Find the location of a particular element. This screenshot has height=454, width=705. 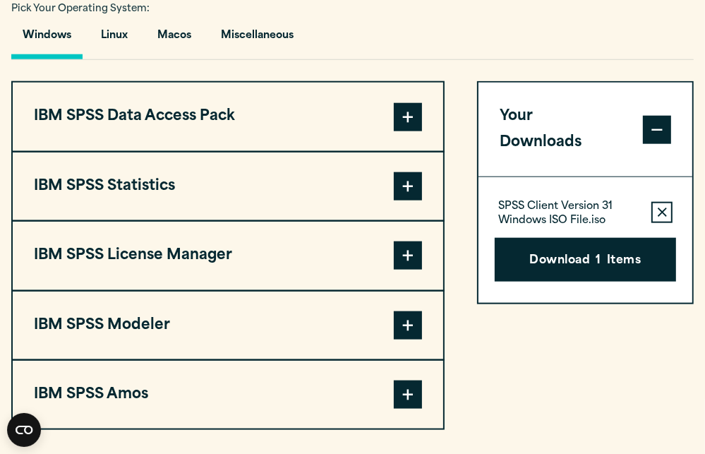

span: Pick Your Operating System: is located at coordinates (80, 8).